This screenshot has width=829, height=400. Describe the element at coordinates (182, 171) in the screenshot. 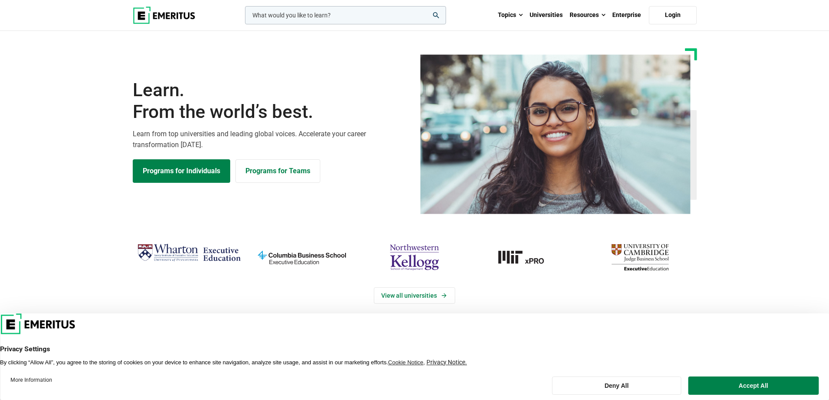

I see `a: Explore Programs` at that location.